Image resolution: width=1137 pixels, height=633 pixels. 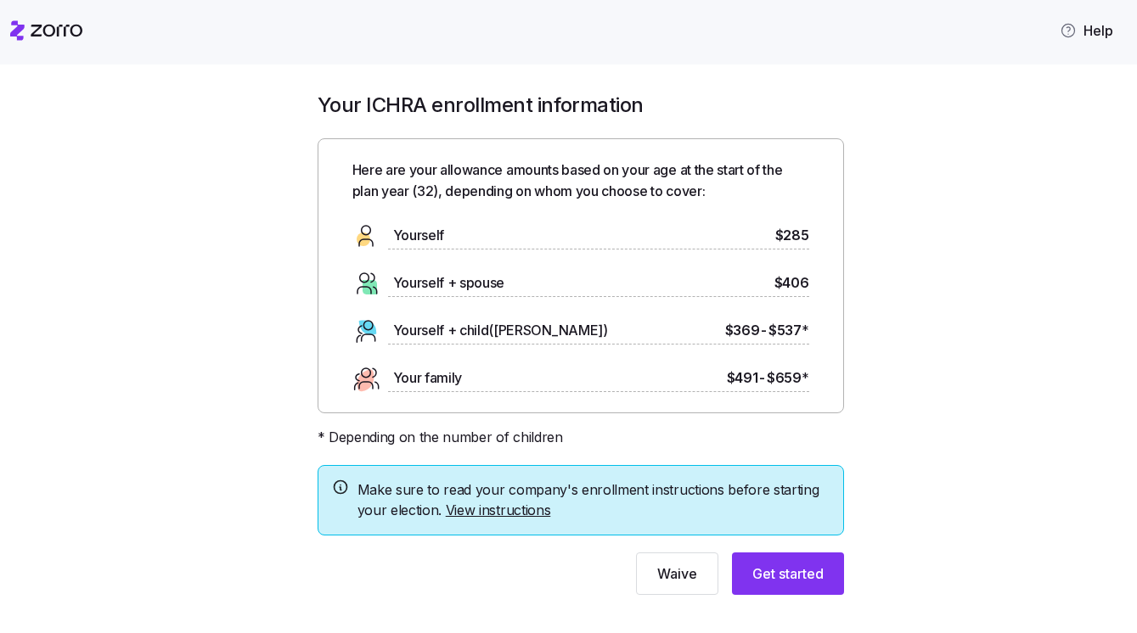 I want to click on span: Make sure to read your company's enrollment instructions before starting your election., so click(x=593, y=501).